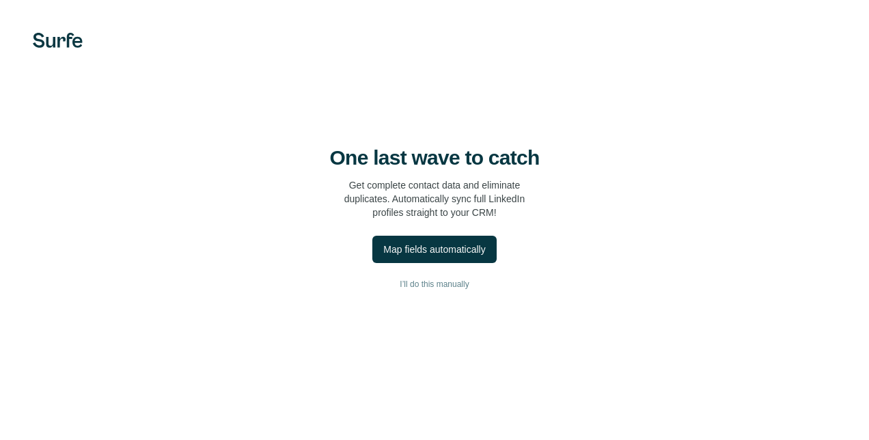  Describe the element at coordinates (57, 40) in the screenshot. I see `img: Surfe's logo` at that location.